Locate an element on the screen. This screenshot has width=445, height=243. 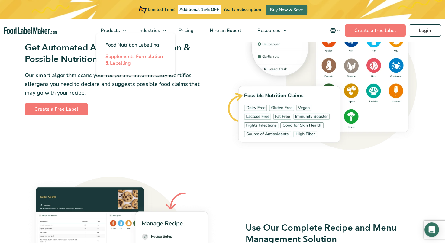
a: Products is located at coordinates (111, 30).